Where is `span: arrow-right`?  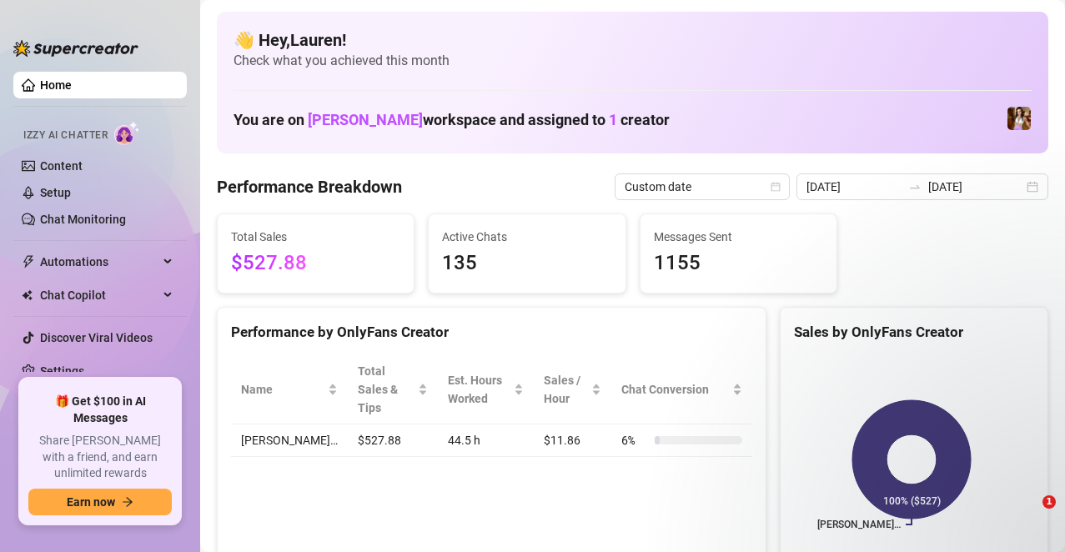
span: arrow-right is located at coordinates (128, 502).